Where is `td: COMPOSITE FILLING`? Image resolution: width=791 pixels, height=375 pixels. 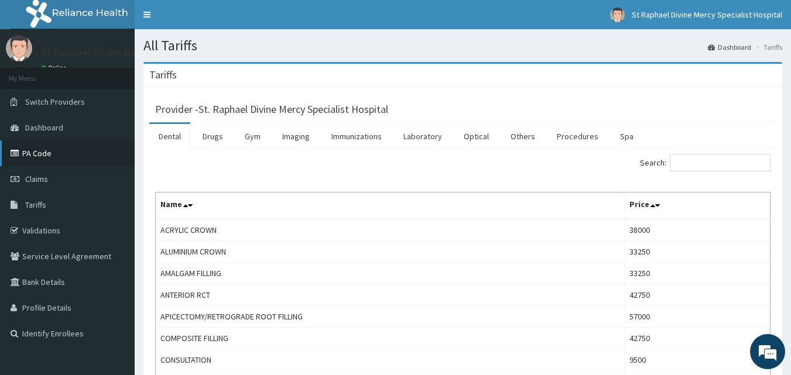 td: COMPOSITE FILLING is located at coordinates (390, 339).